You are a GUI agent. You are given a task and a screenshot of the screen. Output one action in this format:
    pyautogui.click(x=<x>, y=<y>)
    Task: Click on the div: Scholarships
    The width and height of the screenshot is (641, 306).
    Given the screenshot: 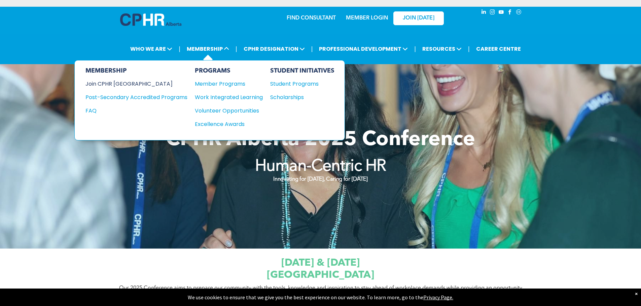 What is the action you would take?
    pyautogui.click(x=299, y=97)
    